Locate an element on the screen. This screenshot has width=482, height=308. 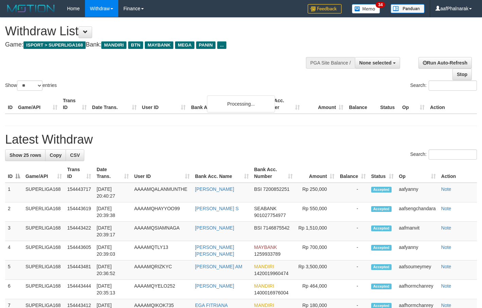
th: ID: activate to sort column descending is located at coordinates (14, 173).